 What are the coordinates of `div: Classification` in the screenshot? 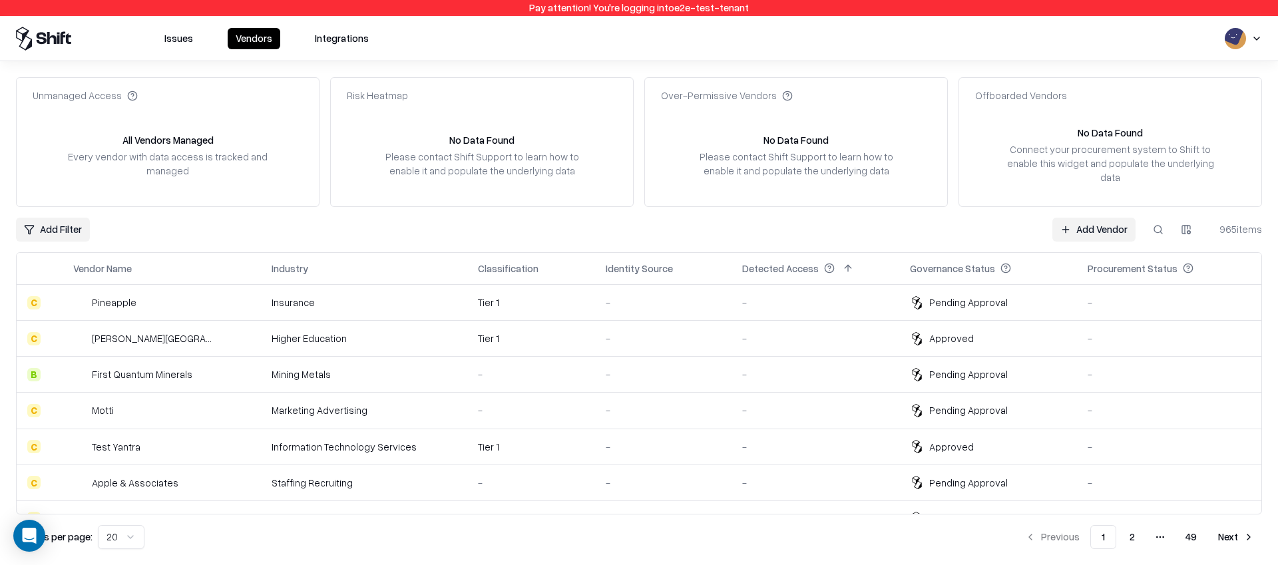 It's located at (508, 268).